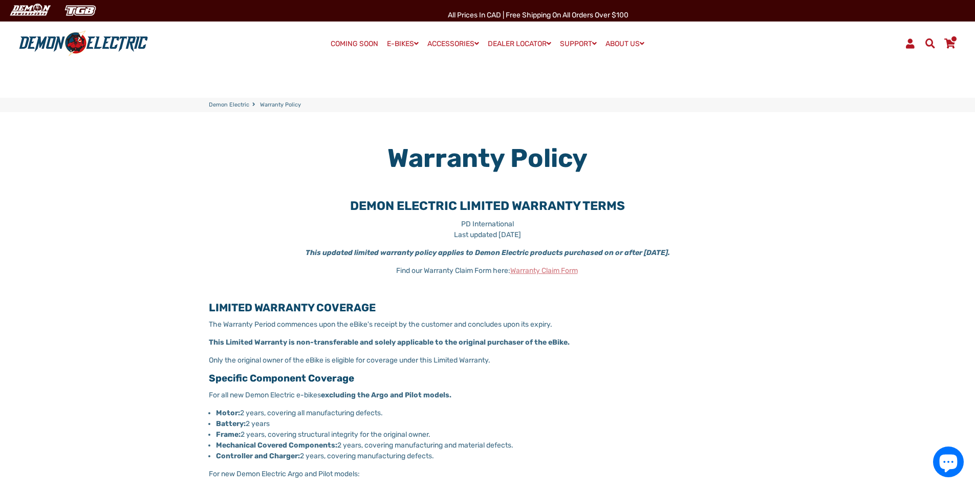 The height and width of the screenshot is (488, 975). I want to click on img: Demon Electric logo, so click(83, 44).